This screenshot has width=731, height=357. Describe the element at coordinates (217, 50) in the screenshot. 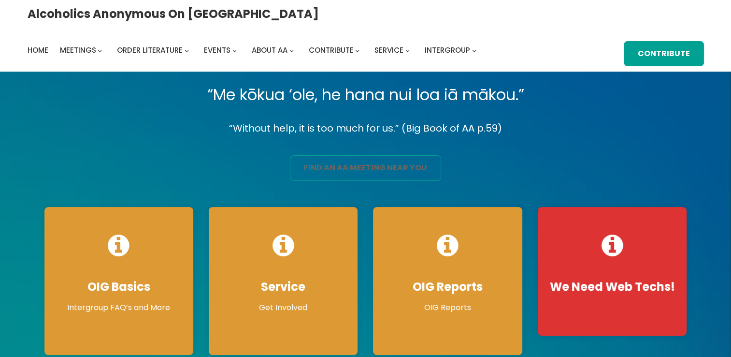

I see `span: Events` at that location.